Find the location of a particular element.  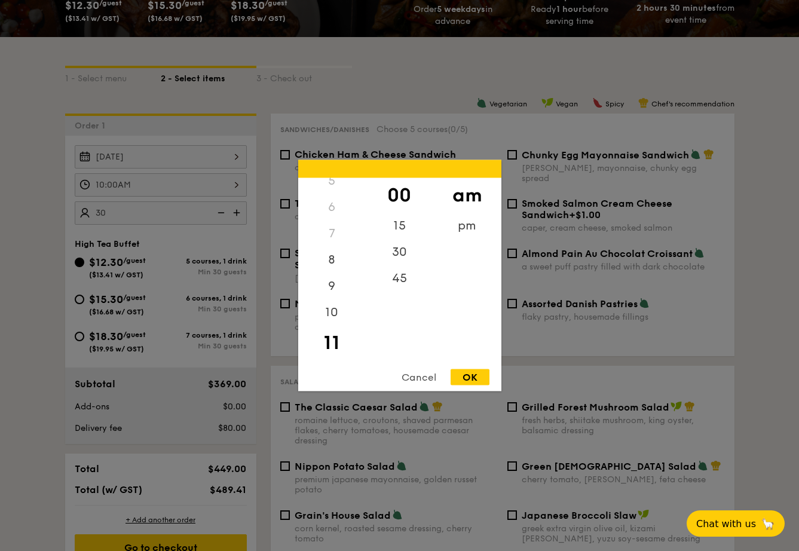

div: 9 is located at coordinates (332, 286).